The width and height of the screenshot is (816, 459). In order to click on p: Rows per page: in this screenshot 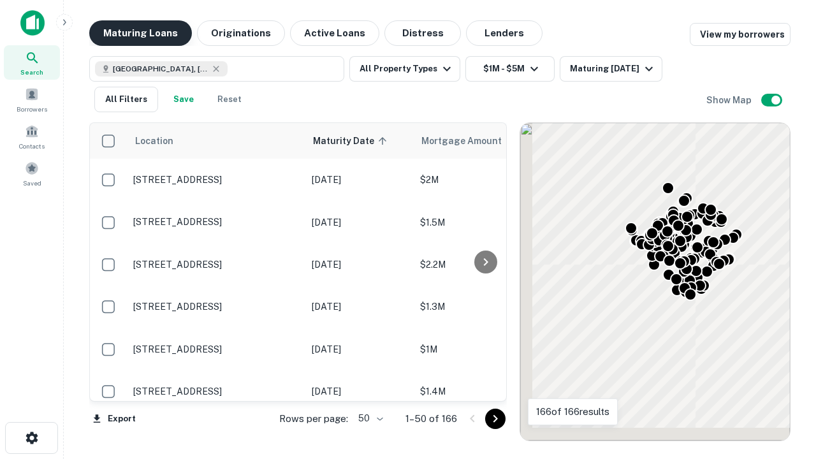, I will do `click(314, 419)`.